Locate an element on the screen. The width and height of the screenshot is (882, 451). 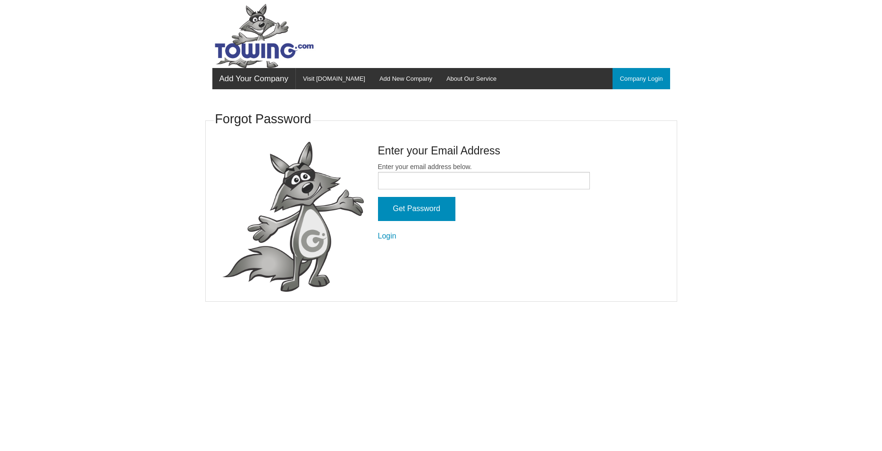
h4: Enter your Email Address is located at coordinates (484, 151).